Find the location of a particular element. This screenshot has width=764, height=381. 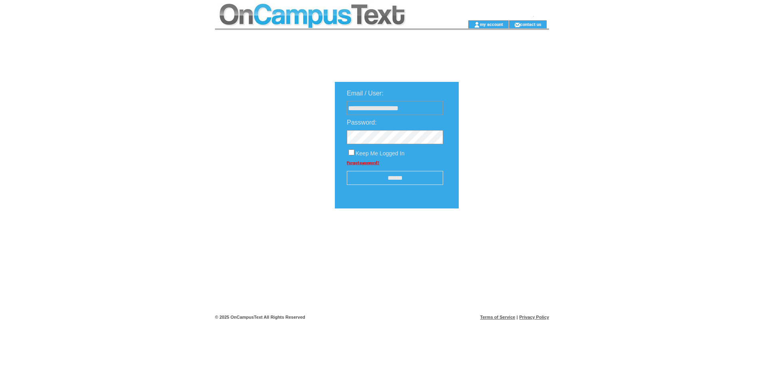

img: transparent.png;jsessionid=BC4C50EB752D28D09A20A0C33A709CD5 is located at coordinates (502, 233).